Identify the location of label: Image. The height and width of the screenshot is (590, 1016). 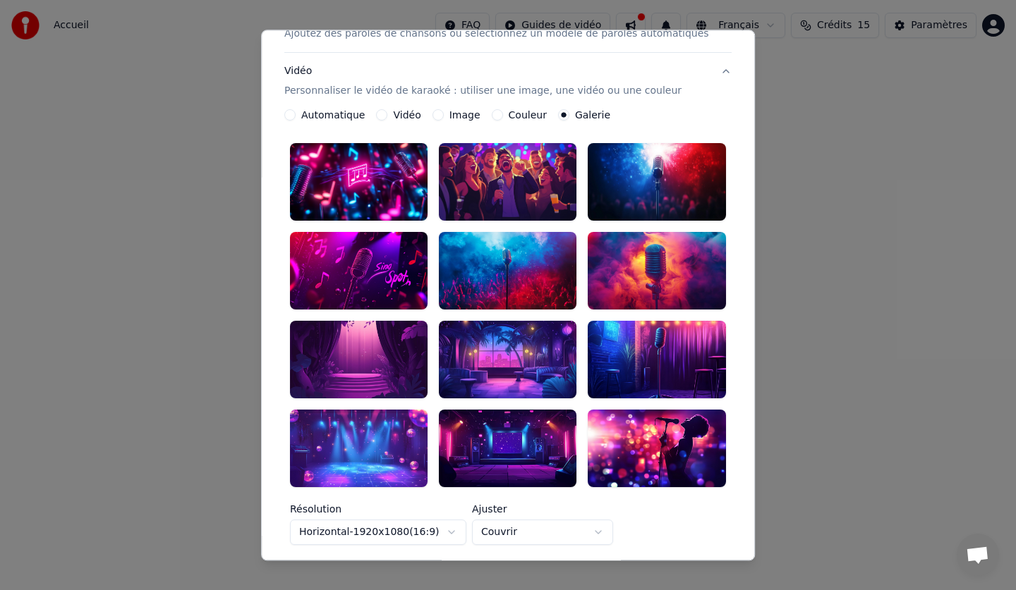
(465, 116).